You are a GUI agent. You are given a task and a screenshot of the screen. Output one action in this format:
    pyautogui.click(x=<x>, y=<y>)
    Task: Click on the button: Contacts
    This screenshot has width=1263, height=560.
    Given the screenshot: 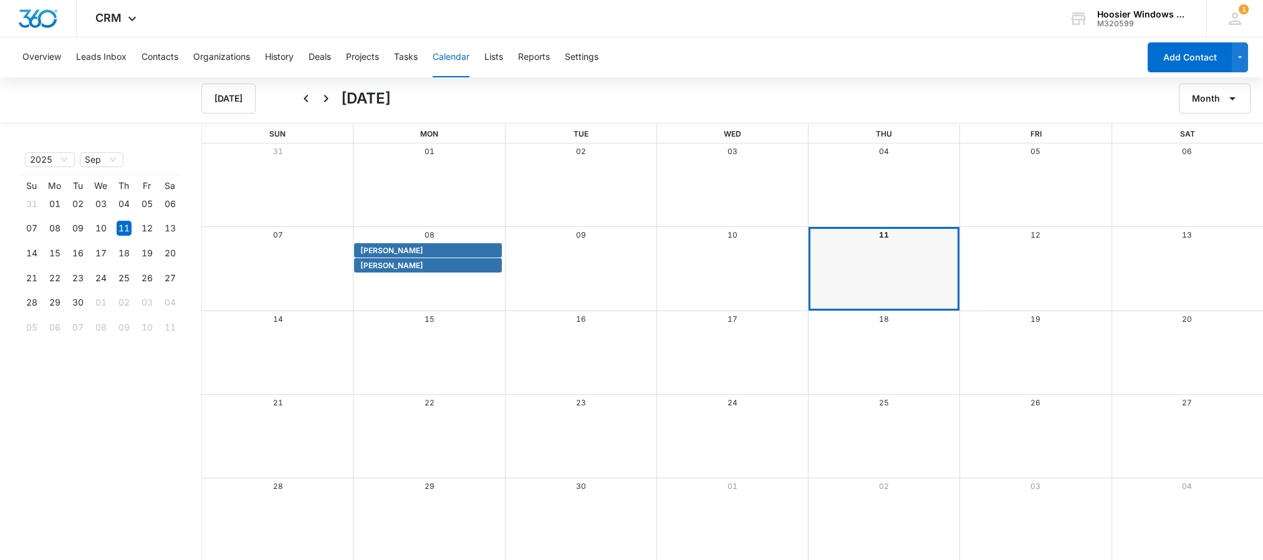 What is the action you would take?
    pyautogui.click(x=160, y=57)
    